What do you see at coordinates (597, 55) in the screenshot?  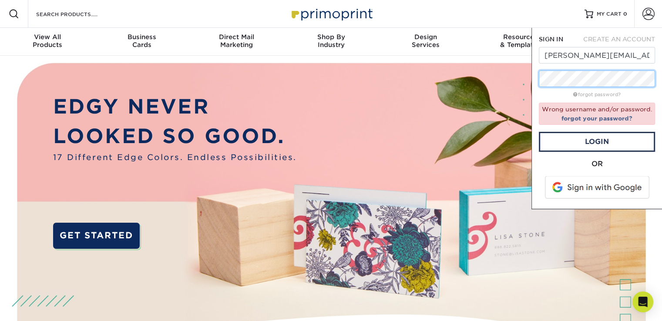 I see `input: Email` at bounding box center [597, 55].